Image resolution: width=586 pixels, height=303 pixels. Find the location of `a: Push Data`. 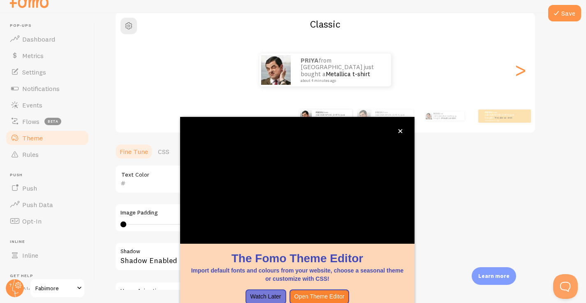

a: Push Data is located at coordinates (47, 205).